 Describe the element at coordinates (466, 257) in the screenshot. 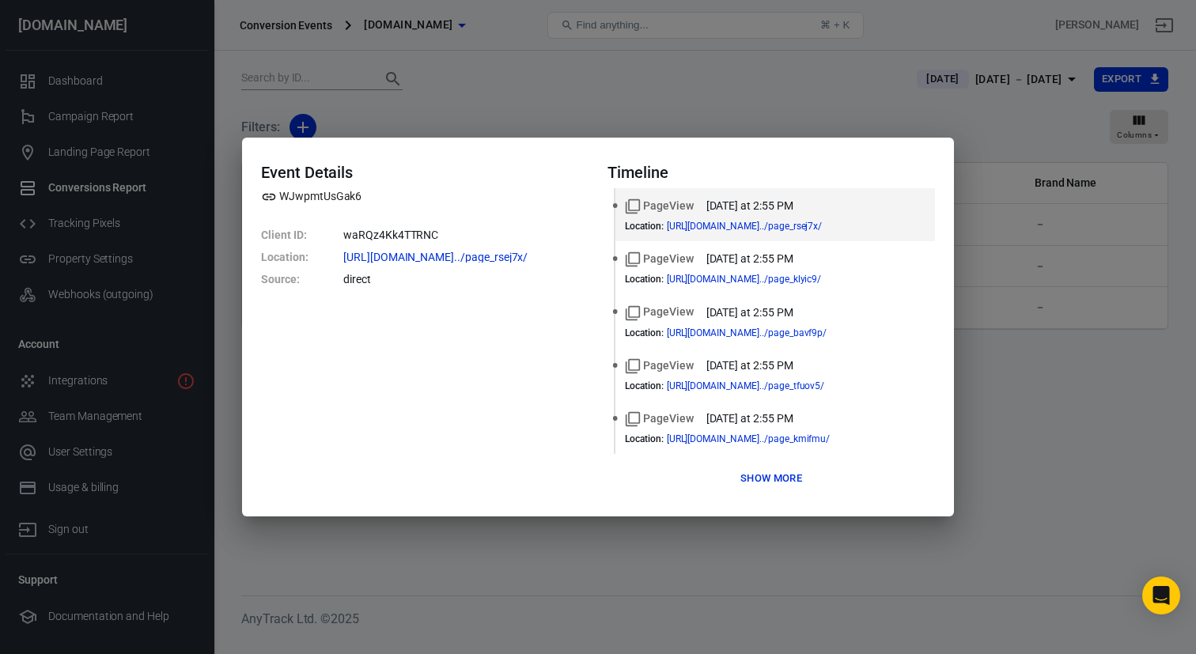

I see `dd: https://funnel.vitorama.com/5-steps-solar/page_rsej7x/` at that location.